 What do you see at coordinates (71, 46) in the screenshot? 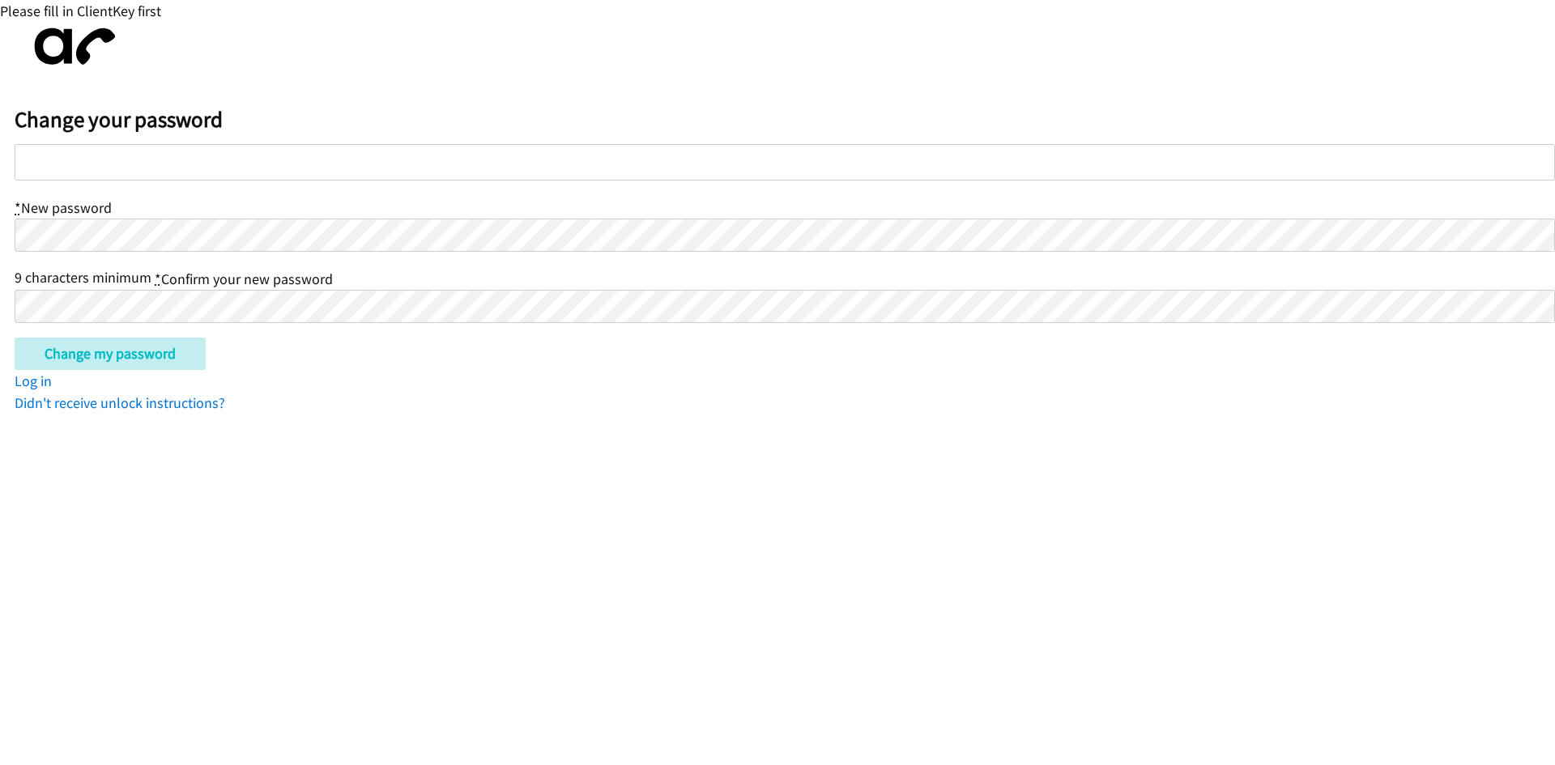
I see `img: aphone-8a226864a2ddd6a5e75d1ebefc011f4aa8f32683c2d82f3fb0802fe031f96514.svg` at bounding box center [71, 46].